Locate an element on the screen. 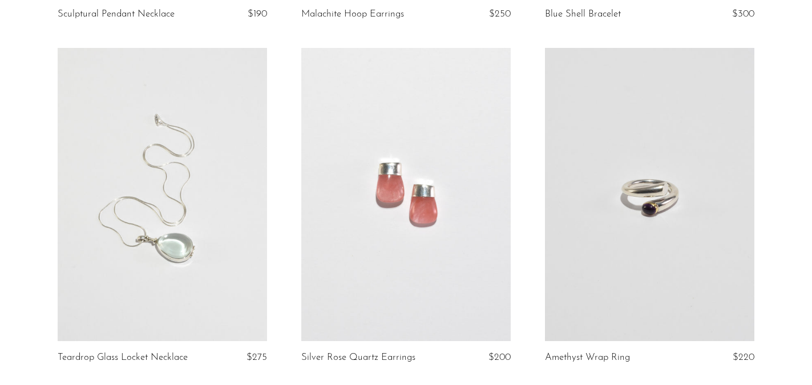 This screenshot has width=812, height=385. span: $190 is located at coordinates (257, 14).